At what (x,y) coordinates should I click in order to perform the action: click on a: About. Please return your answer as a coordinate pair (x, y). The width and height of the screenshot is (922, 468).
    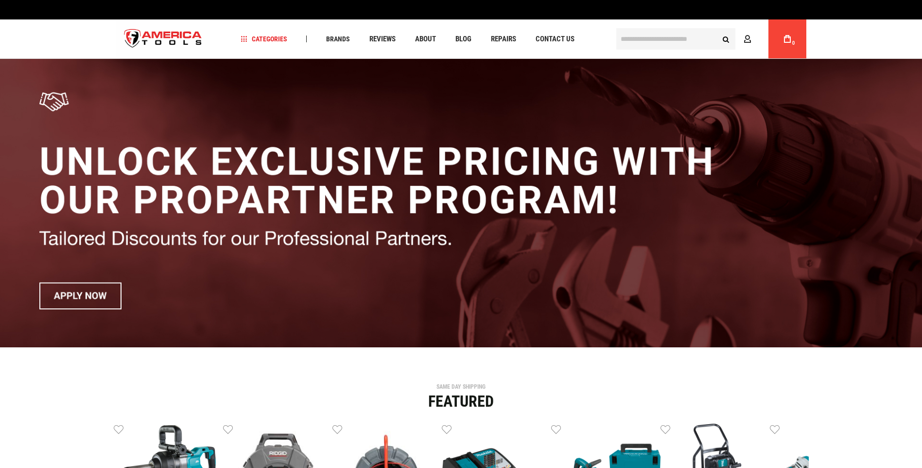
    Looking at the image, I should click on (425, 39).